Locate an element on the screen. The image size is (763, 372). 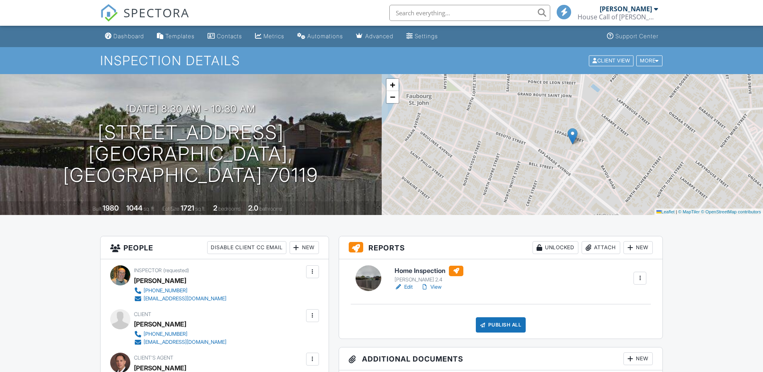
span: Client is located at coordinates (142, 314).